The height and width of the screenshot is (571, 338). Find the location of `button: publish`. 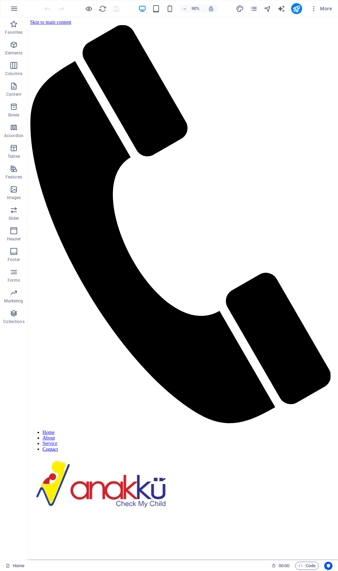

button: publish is located at coordinates (296, 9).